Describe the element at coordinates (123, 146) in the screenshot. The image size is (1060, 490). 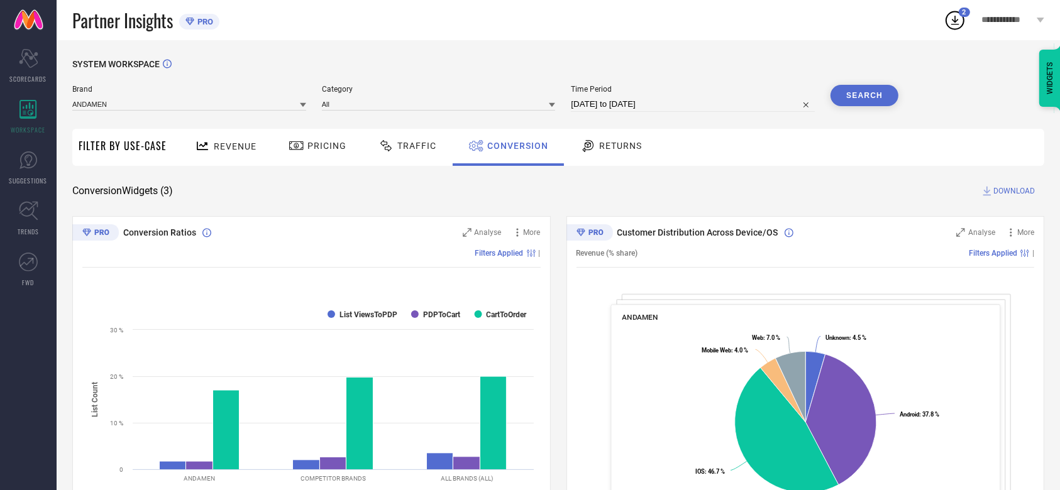
I see `span: Filter By Use-Case` at that location.